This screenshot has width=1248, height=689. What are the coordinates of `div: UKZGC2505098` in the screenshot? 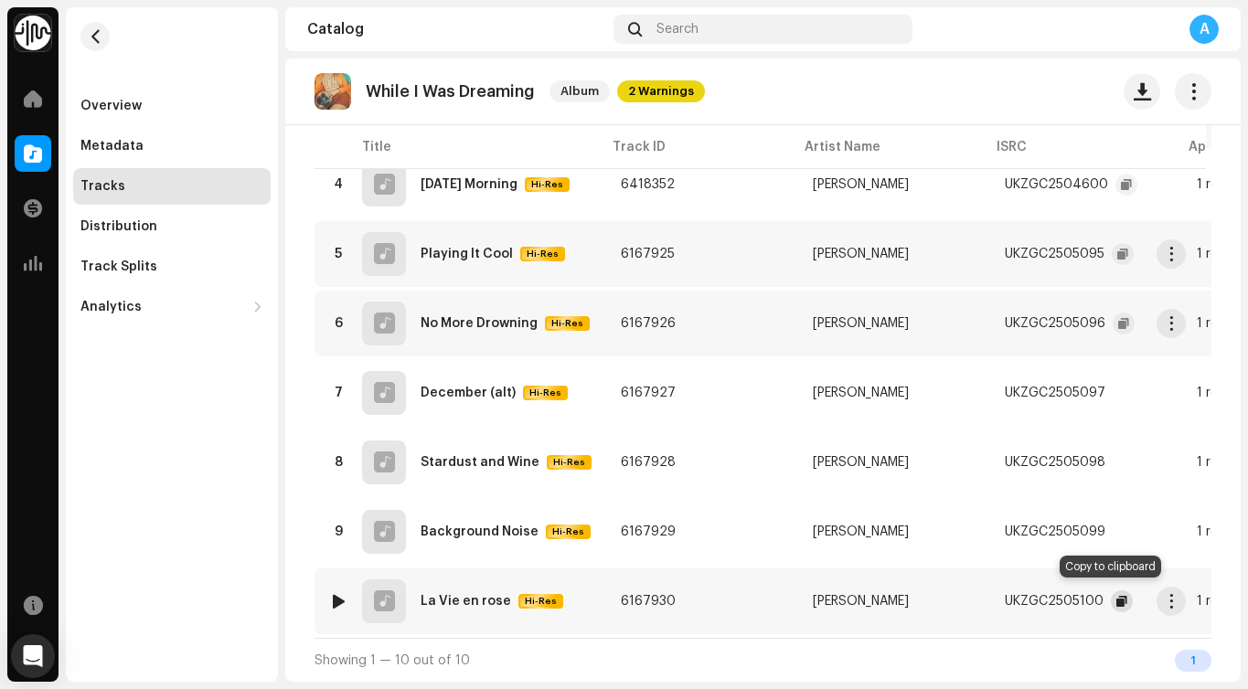 It's located at (1055, 462).